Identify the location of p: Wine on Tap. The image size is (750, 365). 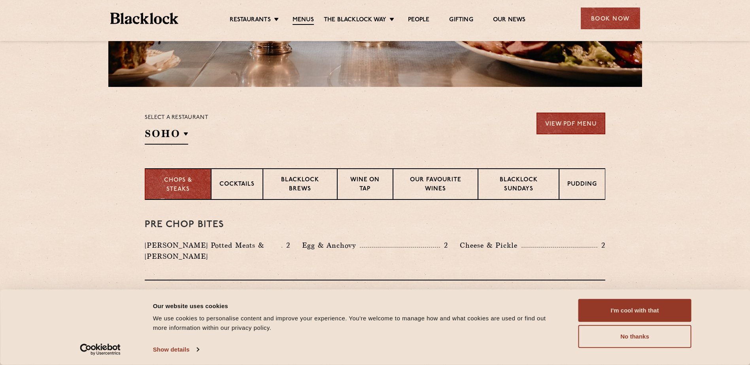
(365, 185).